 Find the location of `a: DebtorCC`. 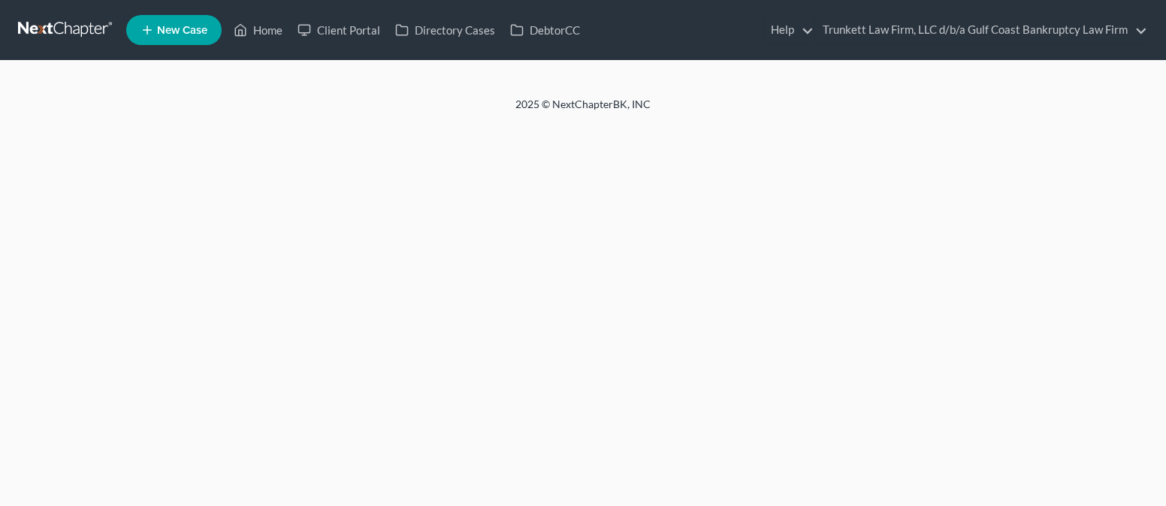

a: DebtorCC is located at coordinates (545, 30).